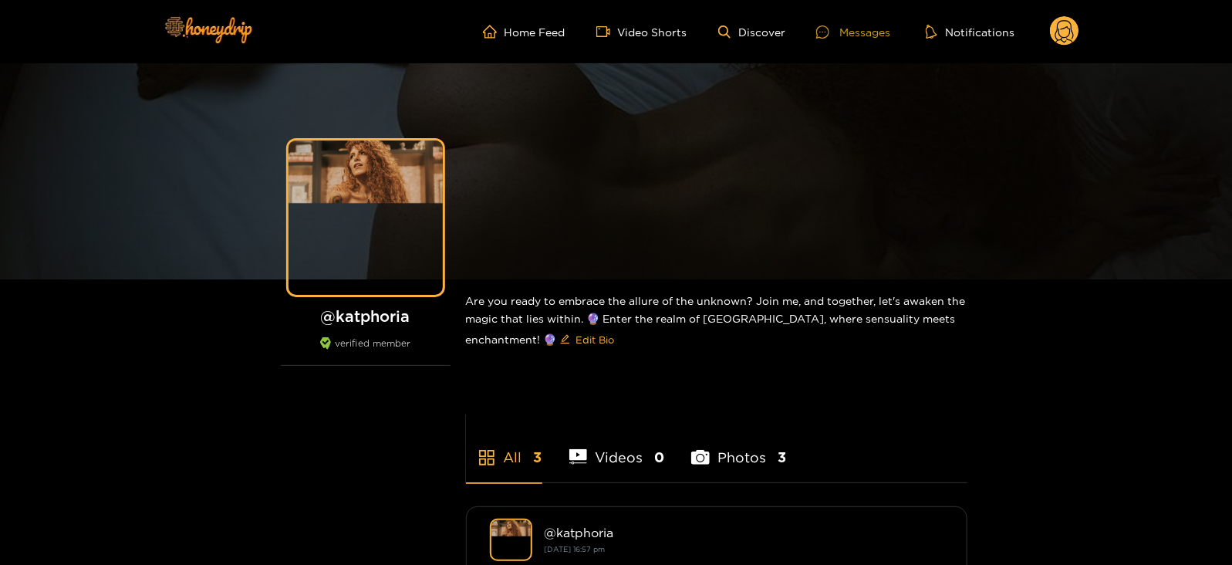 The height and width of the screenshot is (565, 1232). I want to click on li: Photos, so click(738, 447).